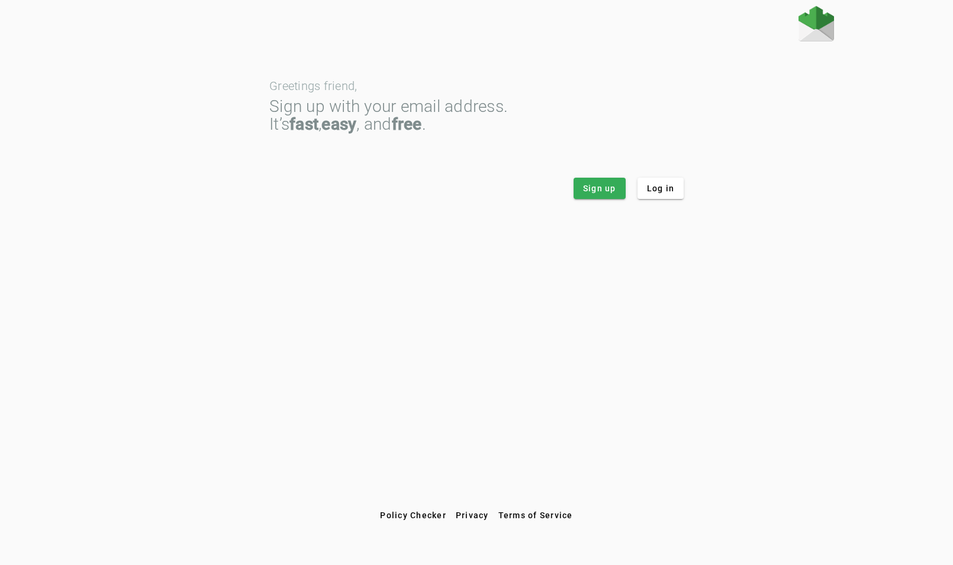  Describe the element at coordinates (304, 124) in the screenshot. I see `strong: fast` at that location.